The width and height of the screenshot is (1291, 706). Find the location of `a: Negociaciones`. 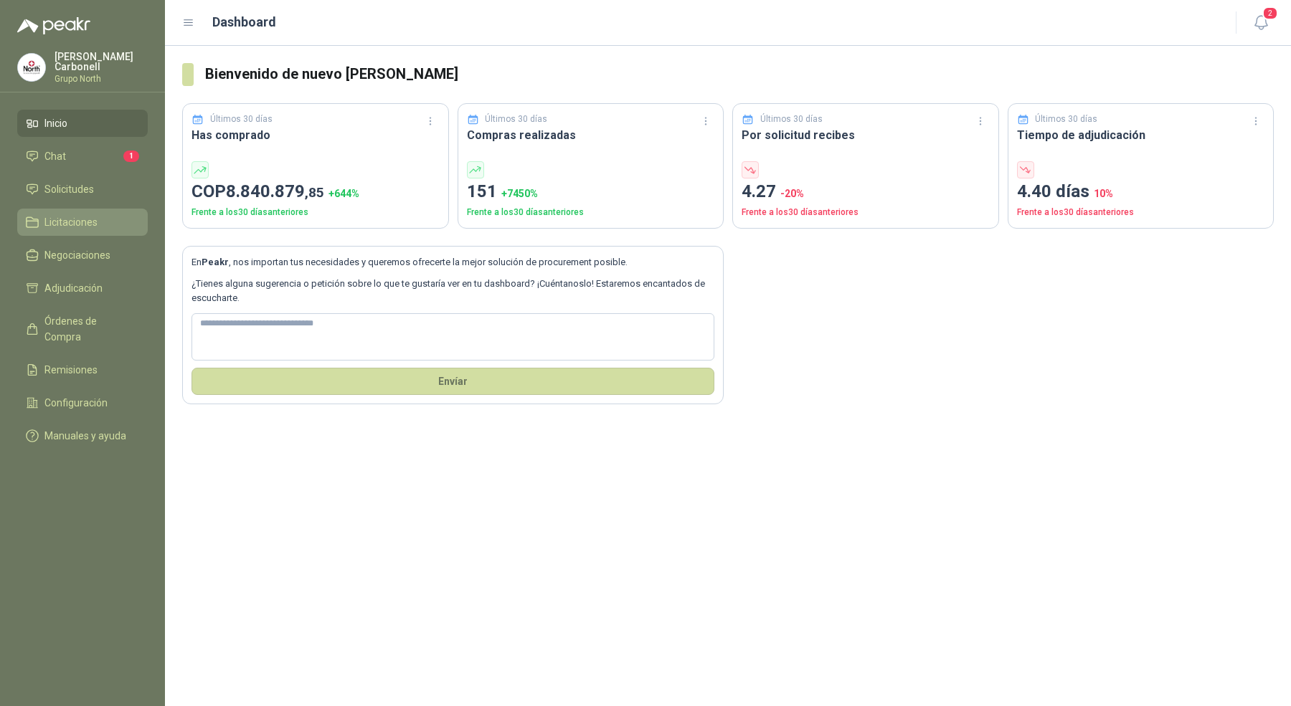

a: Negociaciones is located at coordinates (82, 255).